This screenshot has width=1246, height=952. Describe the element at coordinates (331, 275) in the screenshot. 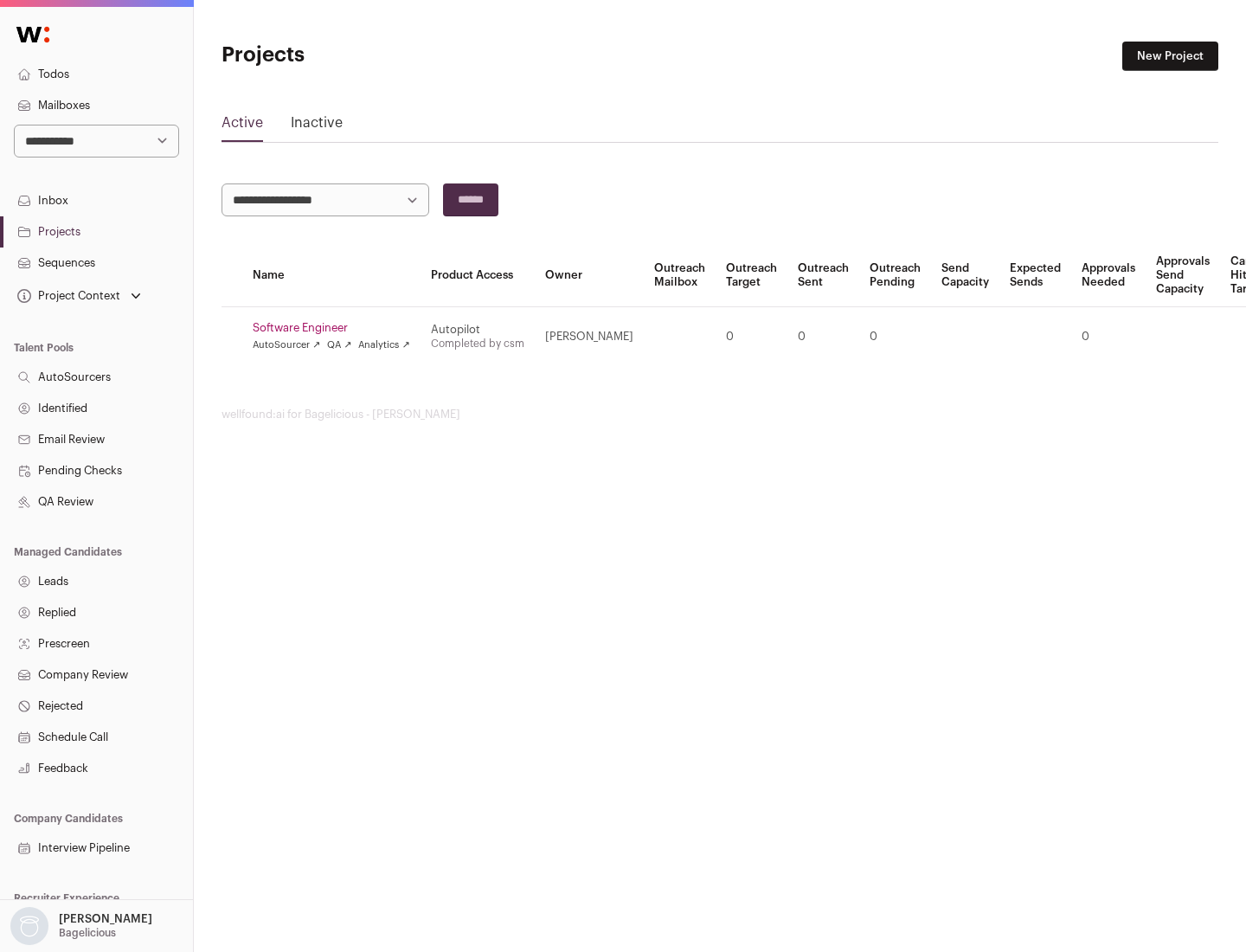

I see `th: Name` at that location.